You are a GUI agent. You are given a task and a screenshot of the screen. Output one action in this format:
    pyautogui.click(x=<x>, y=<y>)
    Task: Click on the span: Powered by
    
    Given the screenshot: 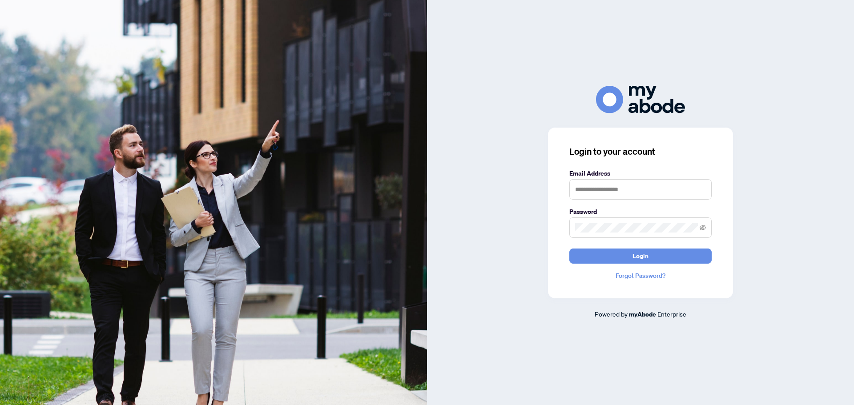 What is the action you would take?
    pyautogui.click(x=611, y=314)
    